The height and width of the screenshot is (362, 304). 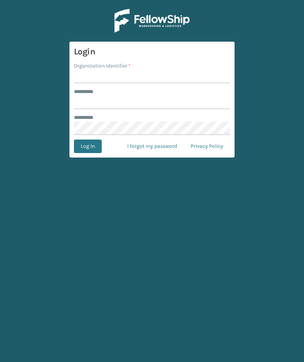 I want to click on label: Organization Identifier, so click(x=102, y=66).